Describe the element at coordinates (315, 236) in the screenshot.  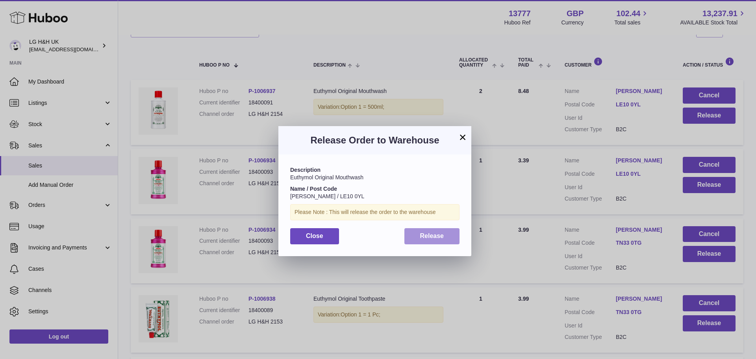
I see `span: Close` at that location.